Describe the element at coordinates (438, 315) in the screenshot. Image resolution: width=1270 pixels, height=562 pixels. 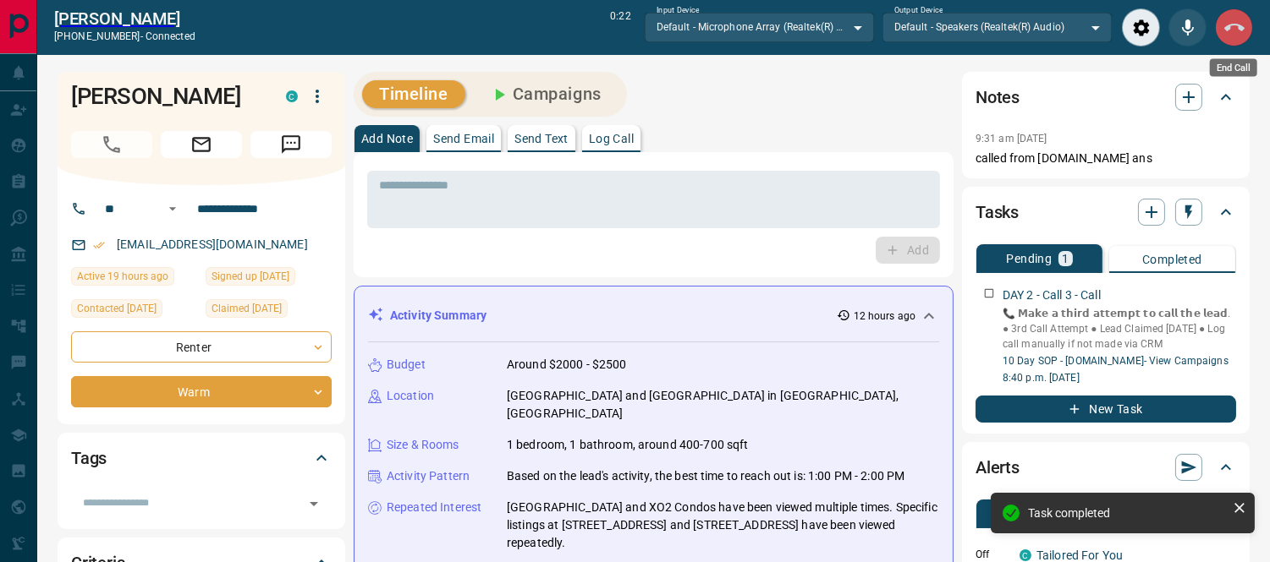
I see `p: Activity Summary` at that location.